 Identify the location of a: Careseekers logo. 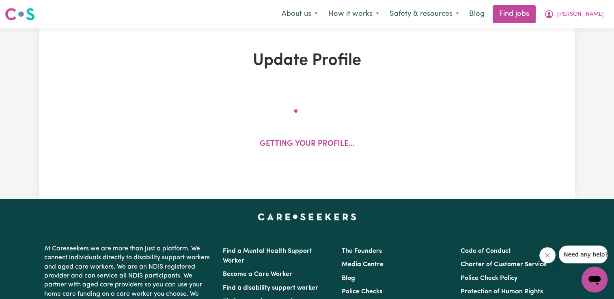
(20, 14).